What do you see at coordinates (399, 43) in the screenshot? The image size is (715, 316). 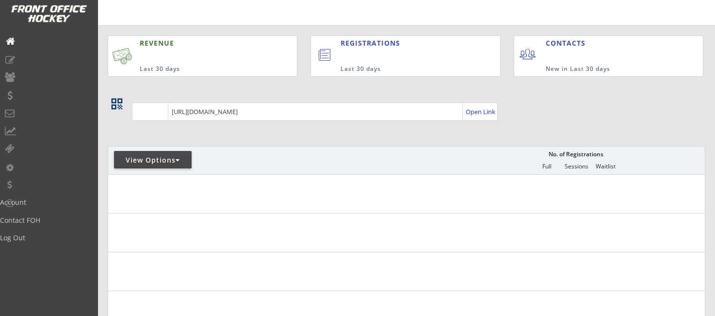 I see `div: REGISTRATIONS` at bounding box center [399, 43].